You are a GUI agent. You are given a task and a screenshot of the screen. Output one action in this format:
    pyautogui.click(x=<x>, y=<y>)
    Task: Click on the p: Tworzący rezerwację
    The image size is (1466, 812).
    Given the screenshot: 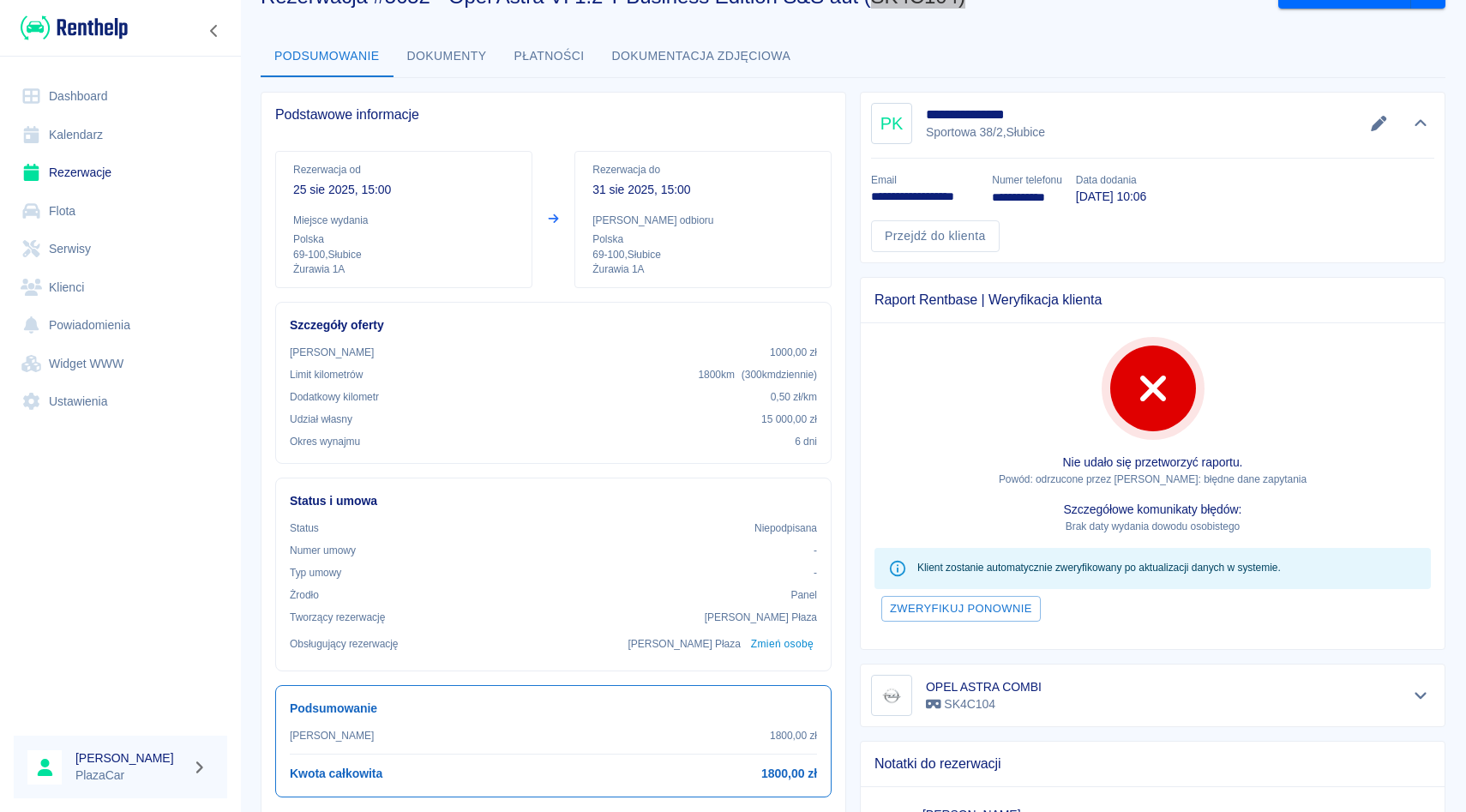 What is the action you would take?
    pyautogui.click(x=337, y=618)
    